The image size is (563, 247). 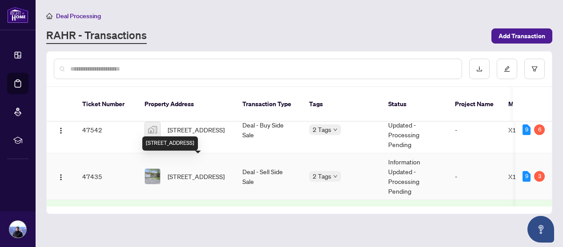 What do you see at coordinates (528, 105) in the screenshot?
I see `th: MLS #` at bounding box center [528, 105].